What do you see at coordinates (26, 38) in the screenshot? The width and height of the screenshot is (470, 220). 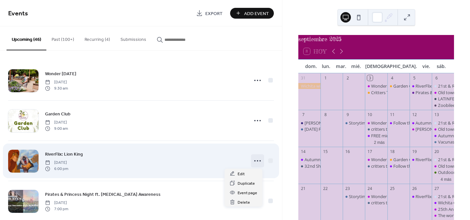 I see `button: Upcoming (46)` at bounding box center [26, 38].